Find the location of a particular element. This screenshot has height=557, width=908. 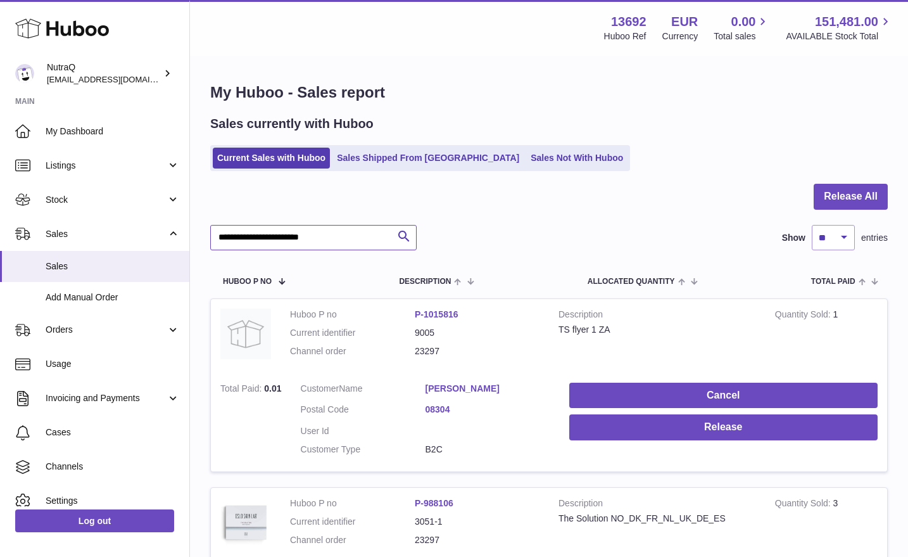

img: no-photo.jpg is located at coordinates (246, 334).